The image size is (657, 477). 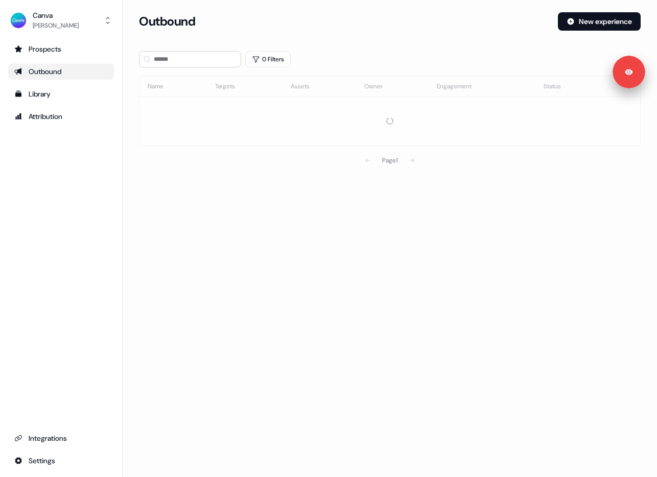 What do you see at coordinates (61, 461) in the screenshot?
I see `button: Go to integrations` at bounding box center [61, 461].